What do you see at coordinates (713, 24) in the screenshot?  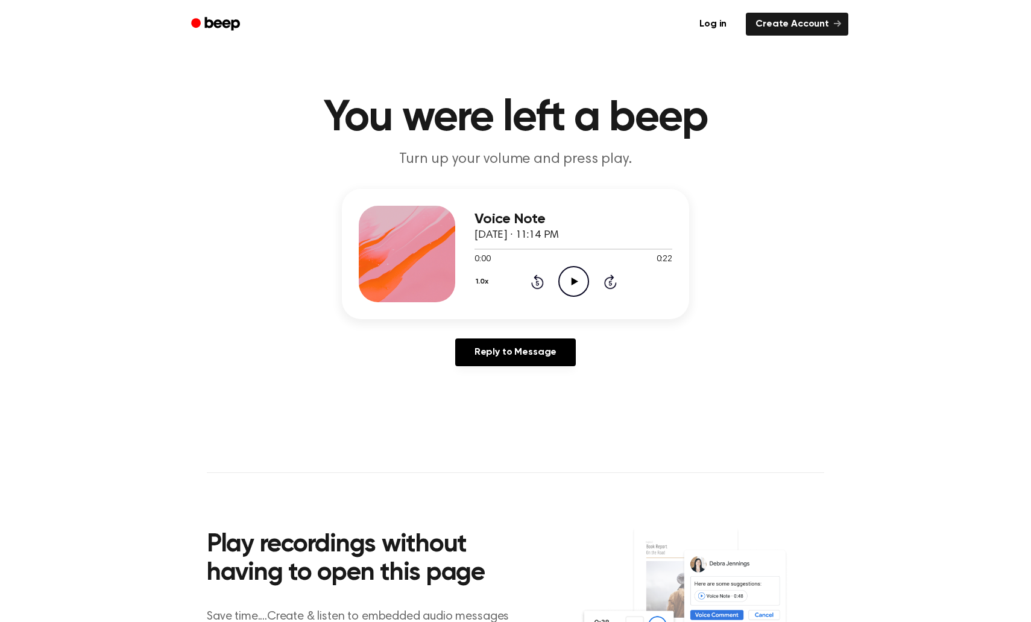 I see `a: Log in` at bounding box center [713, 24].